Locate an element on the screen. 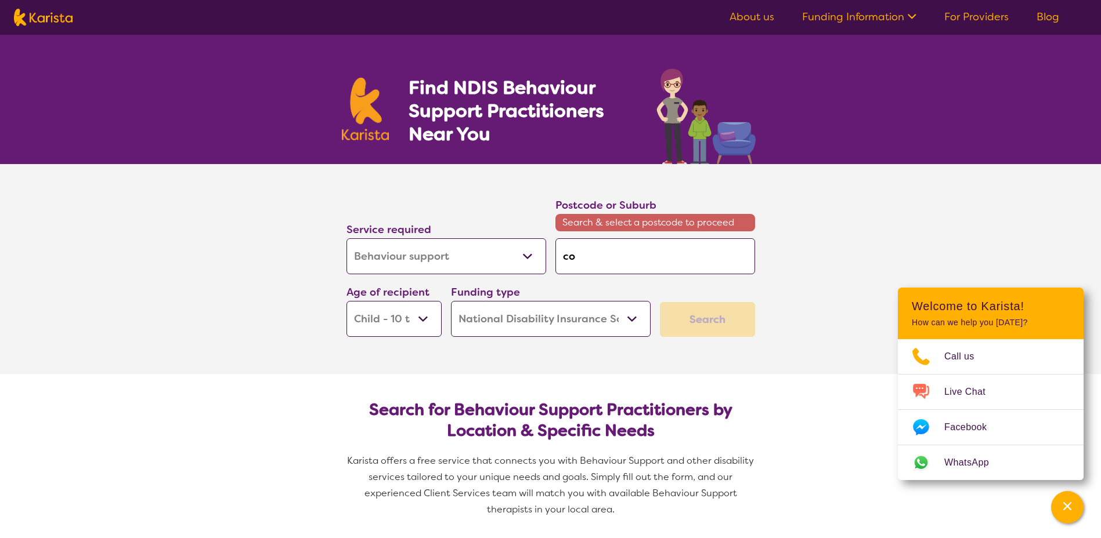 The image size is (1101, 538). a: Blog is located at coordinates (1047, 17).